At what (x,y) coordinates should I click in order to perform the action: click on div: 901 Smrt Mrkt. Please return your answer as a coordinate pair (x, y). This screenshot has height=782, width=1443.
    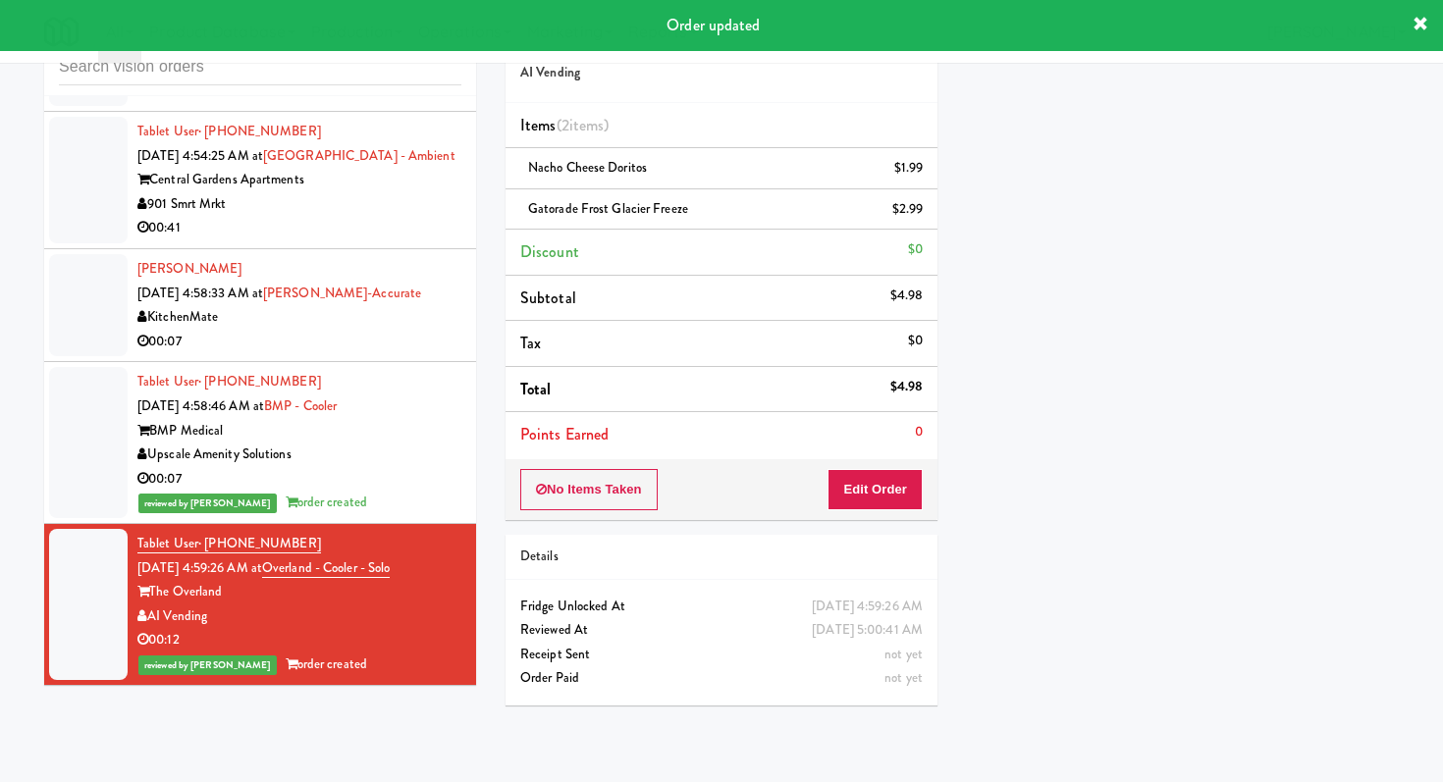
    Looking at the image, I should click on (299, 204).